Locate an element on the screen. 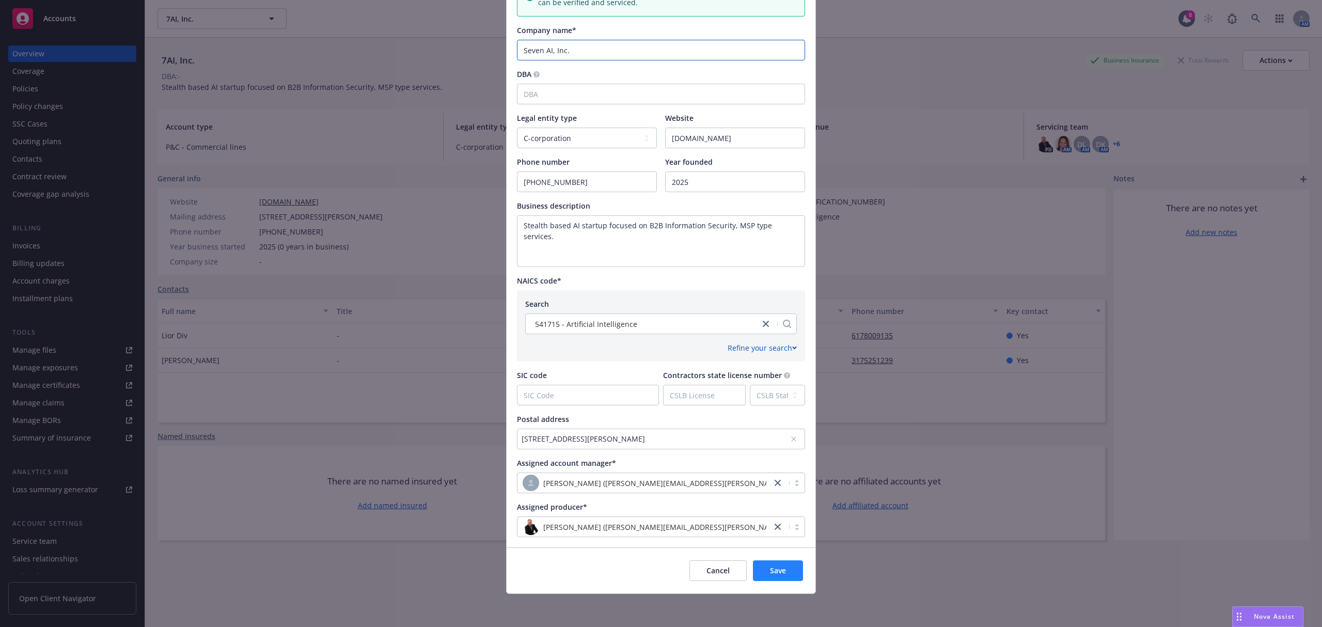 The image size is (1322, 627). div: Drag to move is located at coordinates (1239, 617).